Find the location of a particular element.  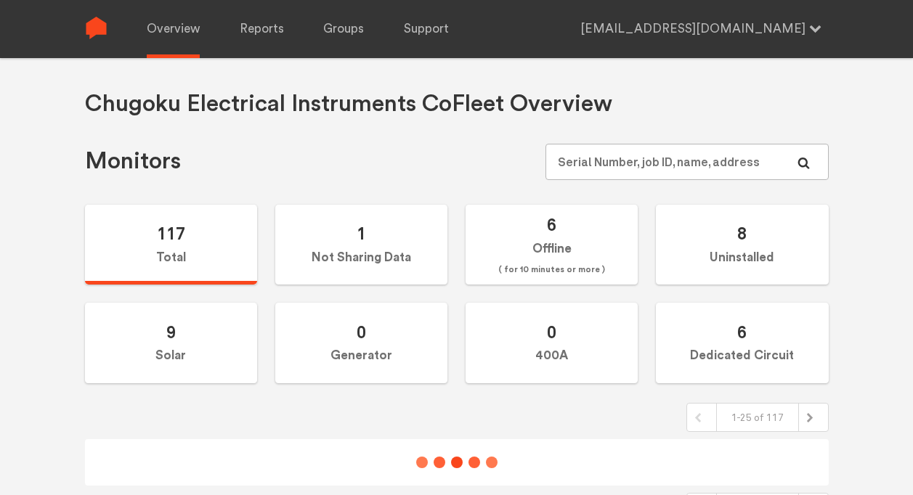

label: Generator is located at coordinates (361, 343).